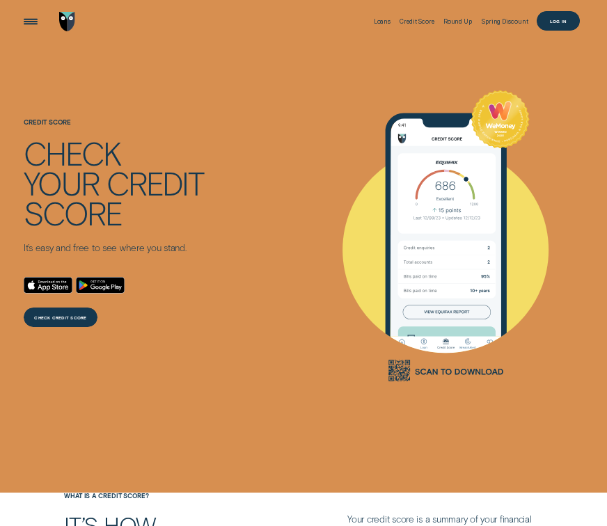  Describe the element at coordinates (72, 153) in the screenshot. I see `div: Check` at that location.